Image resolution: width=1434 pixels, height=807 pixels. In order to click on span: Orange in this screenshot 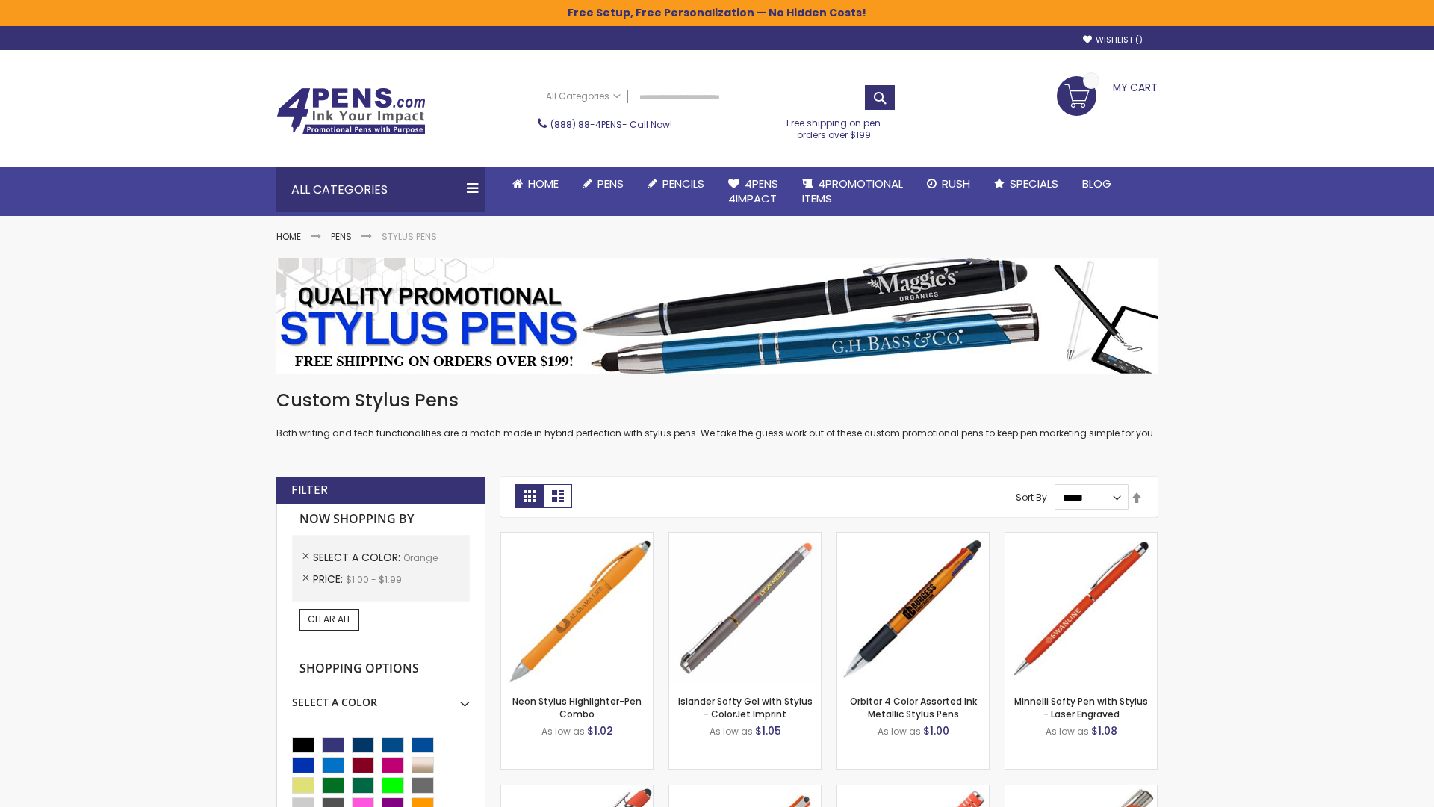, I will do `click(421, 557)`.